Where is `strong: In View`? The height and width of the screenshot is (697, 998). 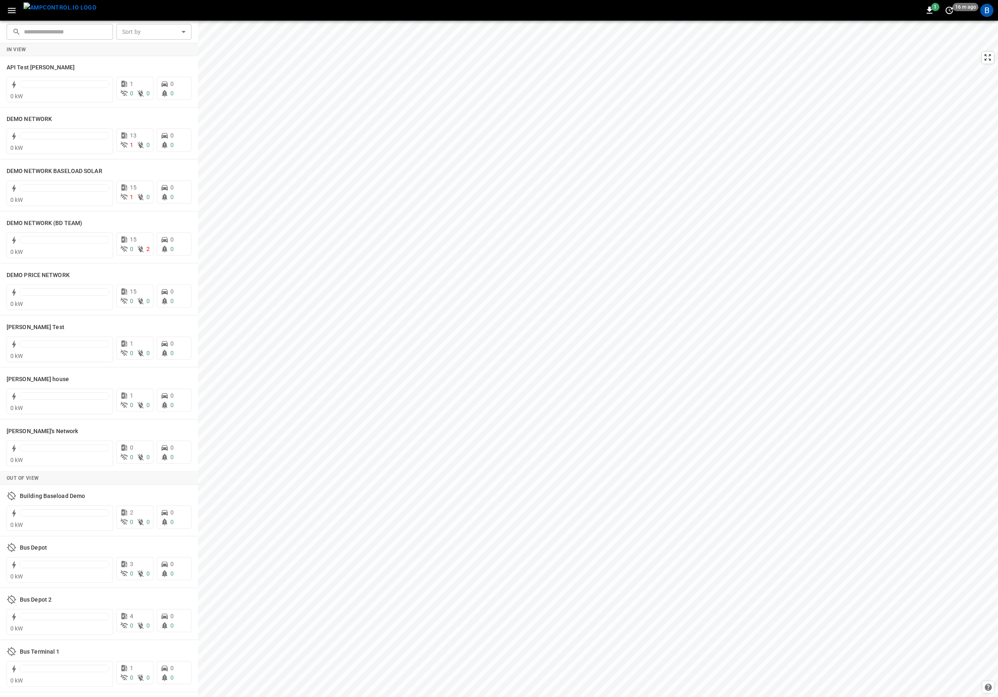
strong: In View is located at coordinates (17, 50).